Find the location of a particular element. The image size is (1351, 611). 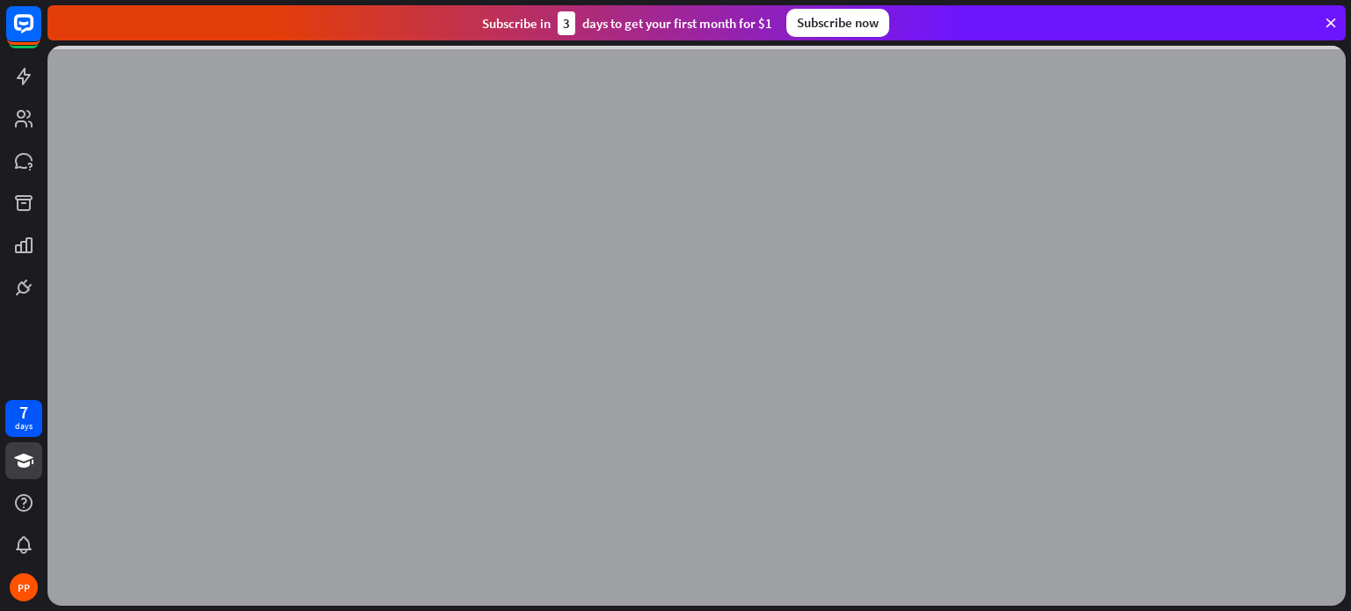

a: 7 days is located at coordinates (24, 419).